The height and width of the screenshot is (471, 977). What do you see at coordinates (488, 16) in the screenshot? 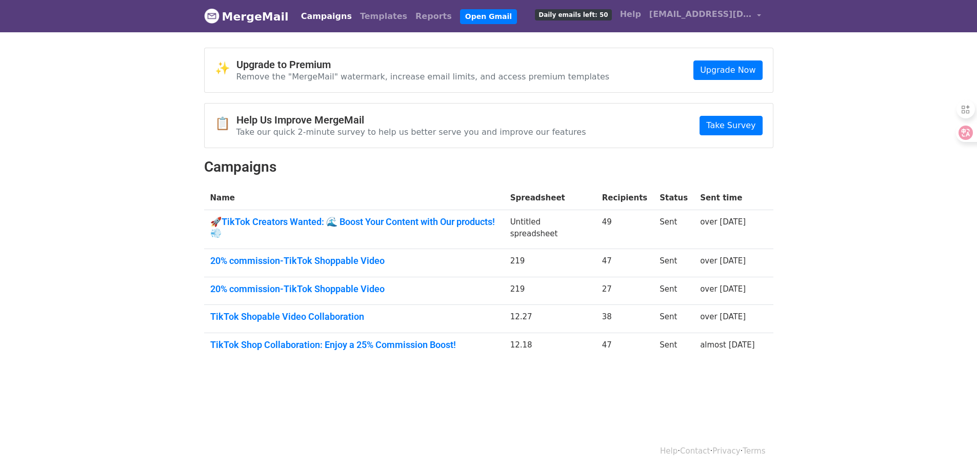
I see `a: Open Gmail` at bounding box center [488, 16].